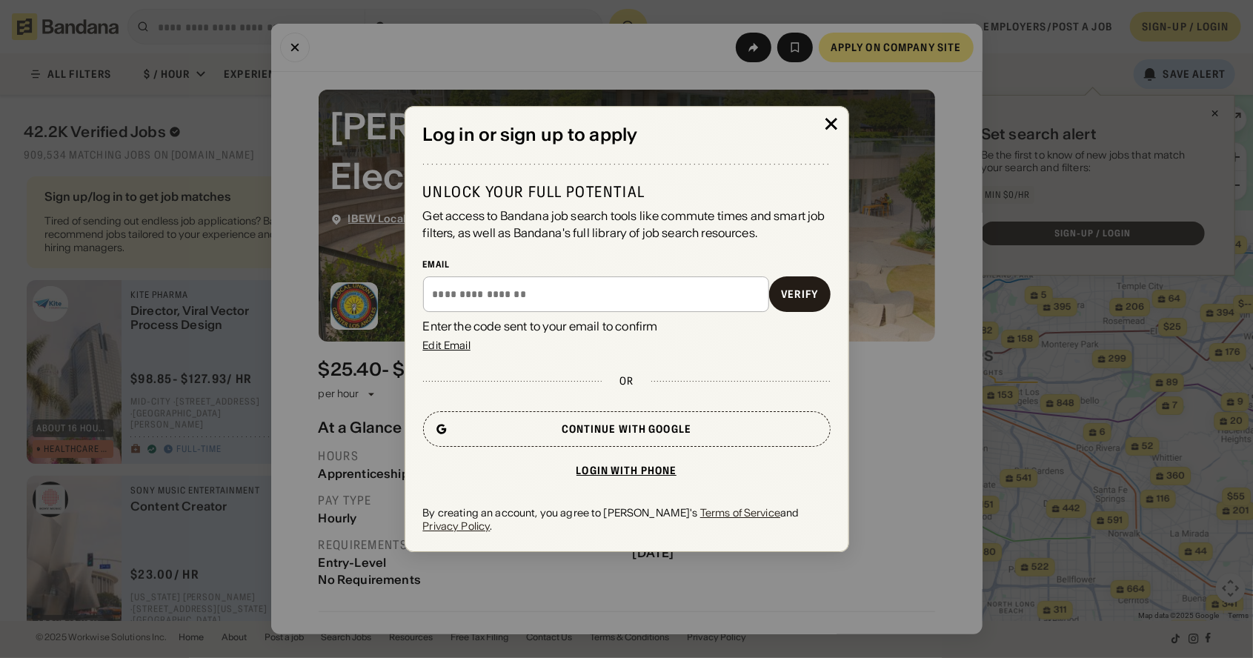 This screenshot has height=658, width=1253. What do you see at coordinates (740, 513) in the screenshot?
I see `a: Terms of Service` at bounding box center [740, 513].